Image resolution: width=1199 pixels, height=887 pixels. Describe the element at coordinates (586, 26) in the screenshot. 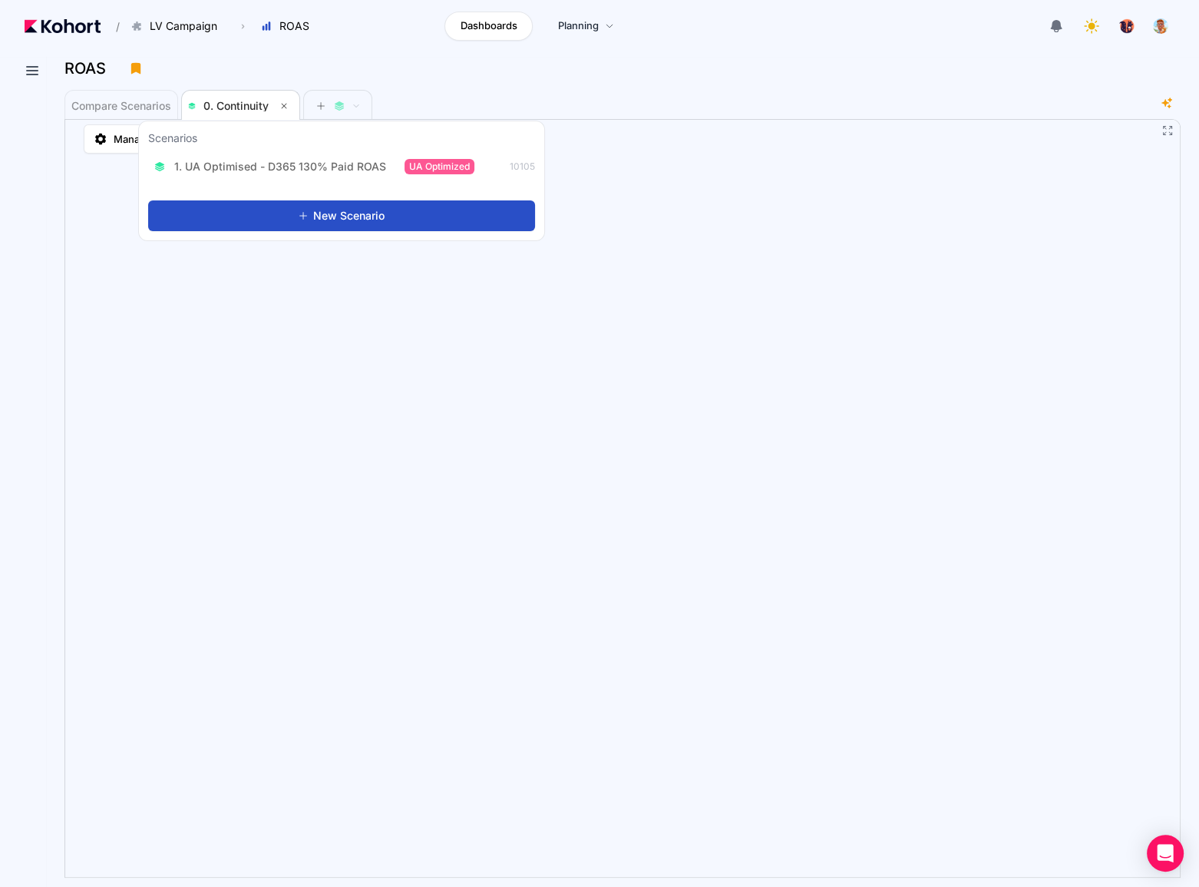

I see `a: Planning` at that location.